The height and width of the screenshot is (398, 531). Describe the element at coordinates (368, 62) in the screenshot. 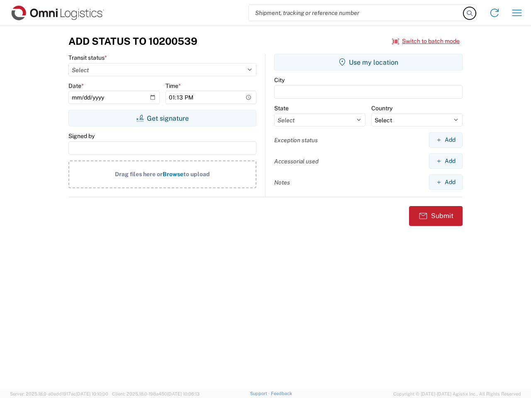

I see `button: Use my location` at that location.